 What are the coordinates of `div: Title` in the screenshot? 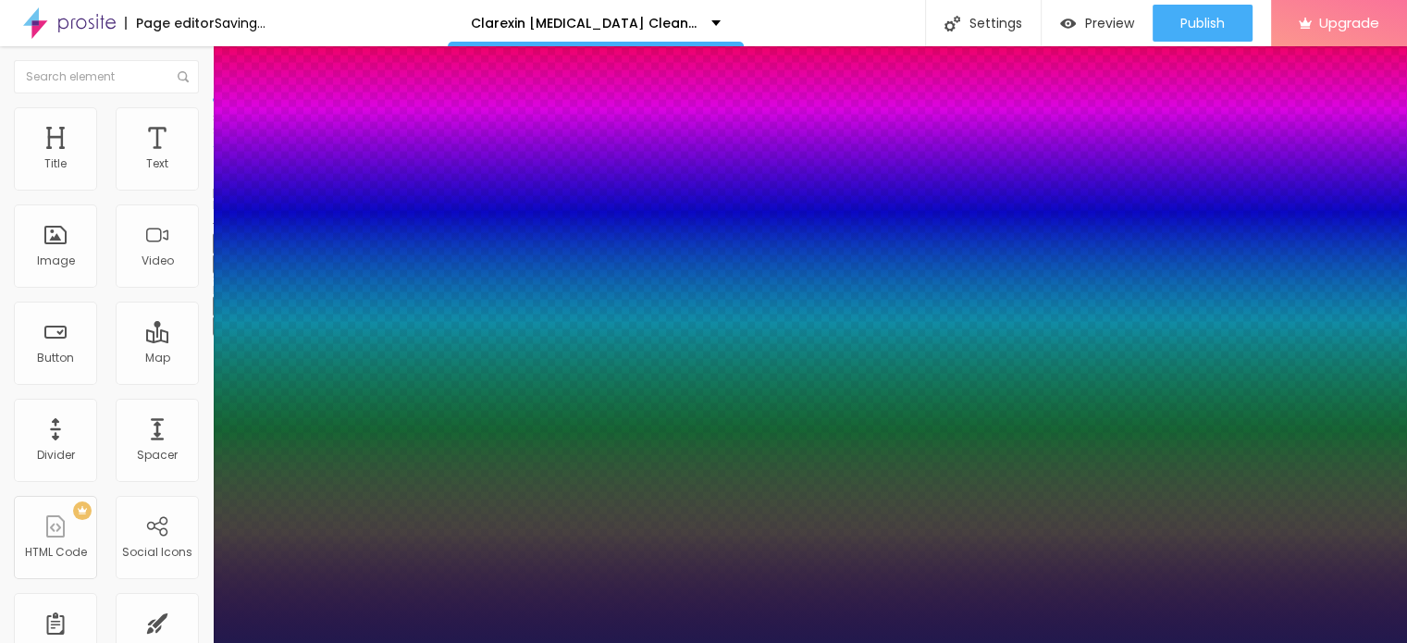 It's located at (56, 164).